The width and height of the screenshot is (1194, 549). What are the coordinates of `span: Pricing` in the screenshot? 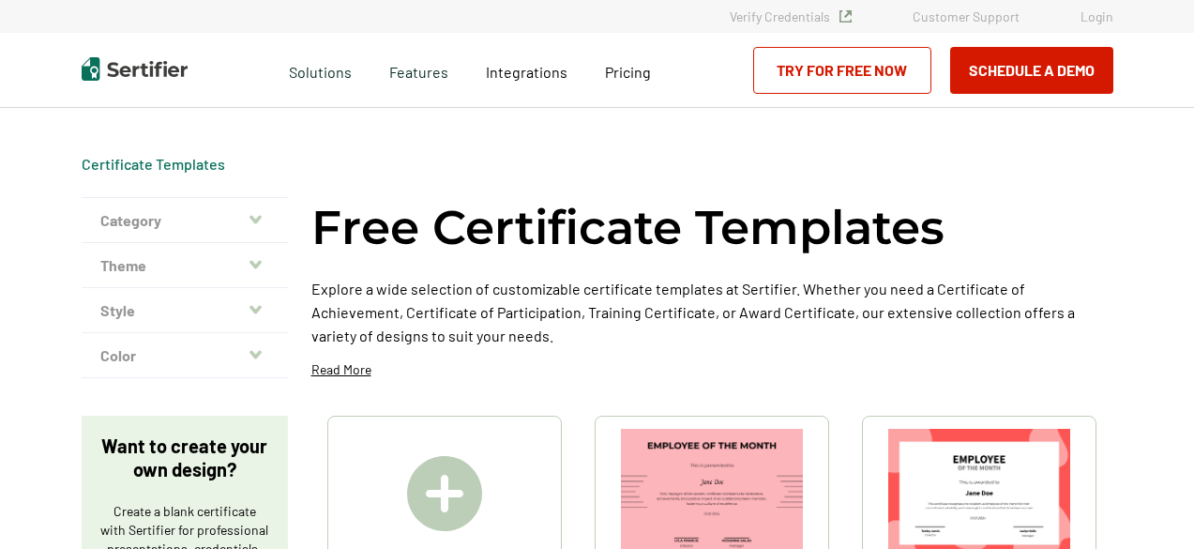 It's located at (628, 71).